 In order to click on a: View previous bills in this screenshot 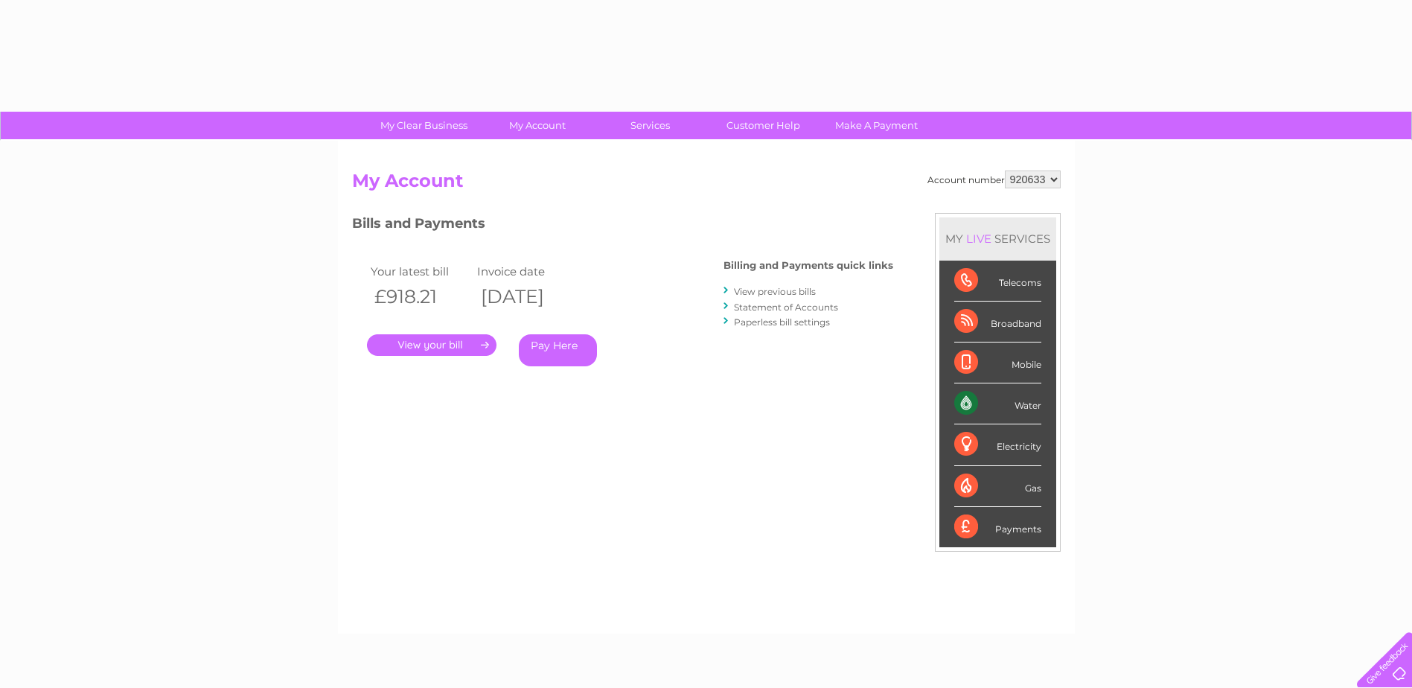, I will do `click(775, 291)`.